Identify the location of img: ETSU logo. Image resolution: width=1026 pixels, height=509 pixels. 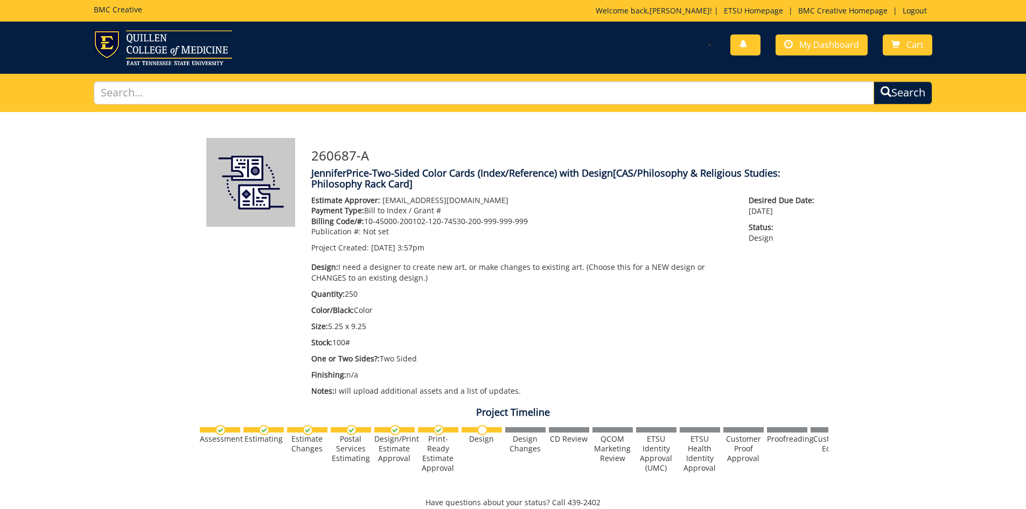
(163, 47).